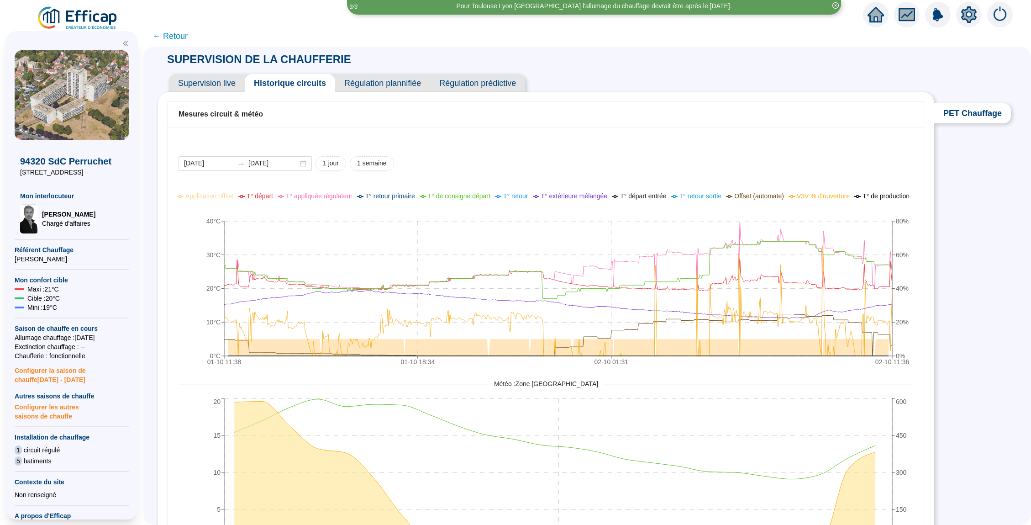 The image size is (1031, 525). I want to click on tspan: 300, so click(901, 472).